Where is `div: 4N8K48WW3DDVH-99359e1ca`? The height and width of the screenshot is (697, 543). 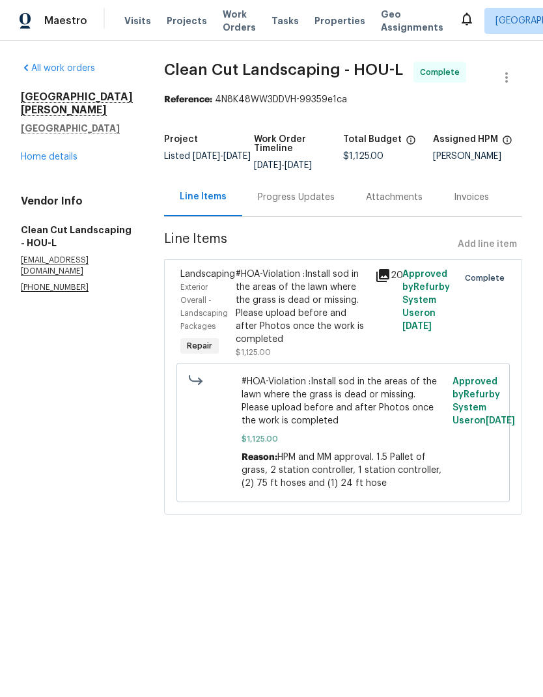 div: 4N8K48WW3DDVH-99359e1ca is located at coordinates (343, 100).